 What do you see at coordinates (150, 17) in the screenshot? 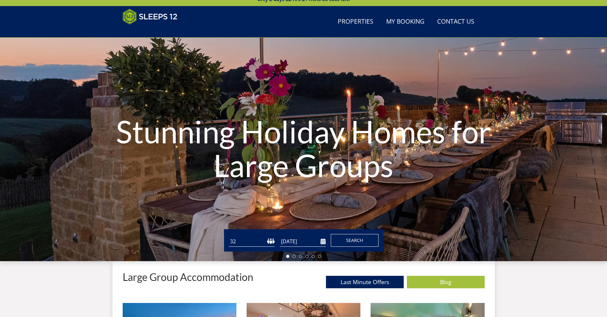
I see `img: Sleeps 12` at bounding box center [150, 17].